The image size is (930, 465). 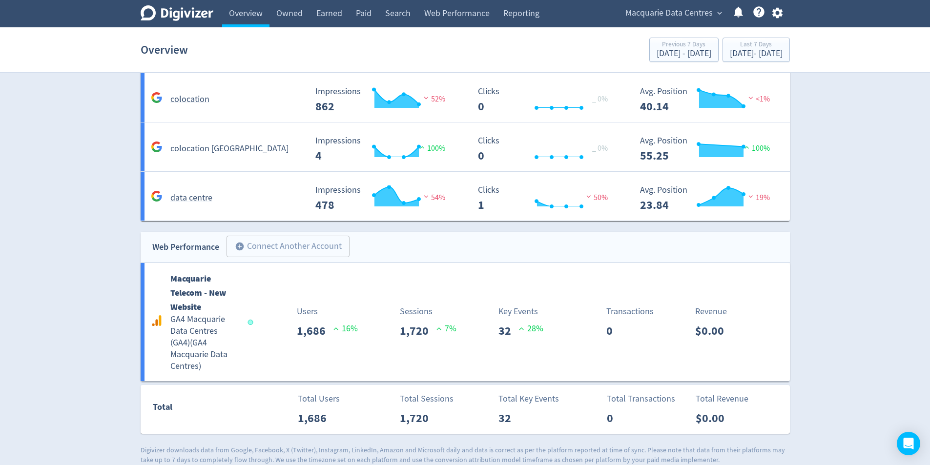 What do you see at coordinates (205, 343) in the screenshot?
I see `h5: GA4 Macquarie Data Centres (GA4) ( GA4 Macquarie Data Centres )` at bounding box center [205, 343].